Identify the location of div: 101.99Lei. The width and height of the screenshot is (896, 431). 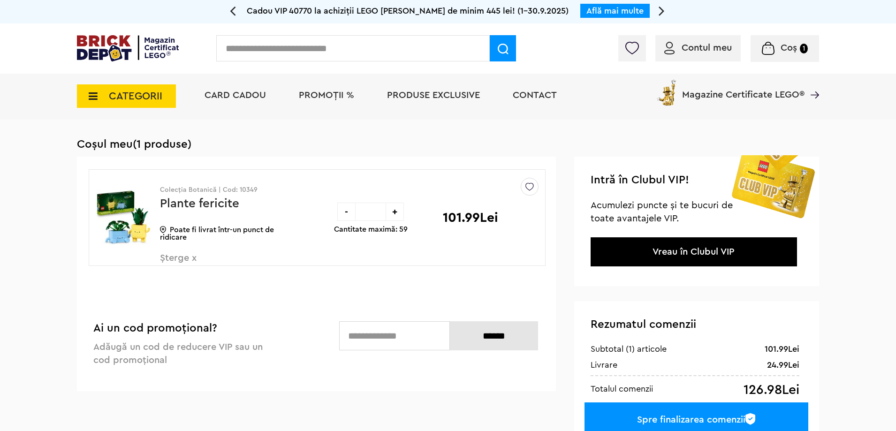
(782, 349).